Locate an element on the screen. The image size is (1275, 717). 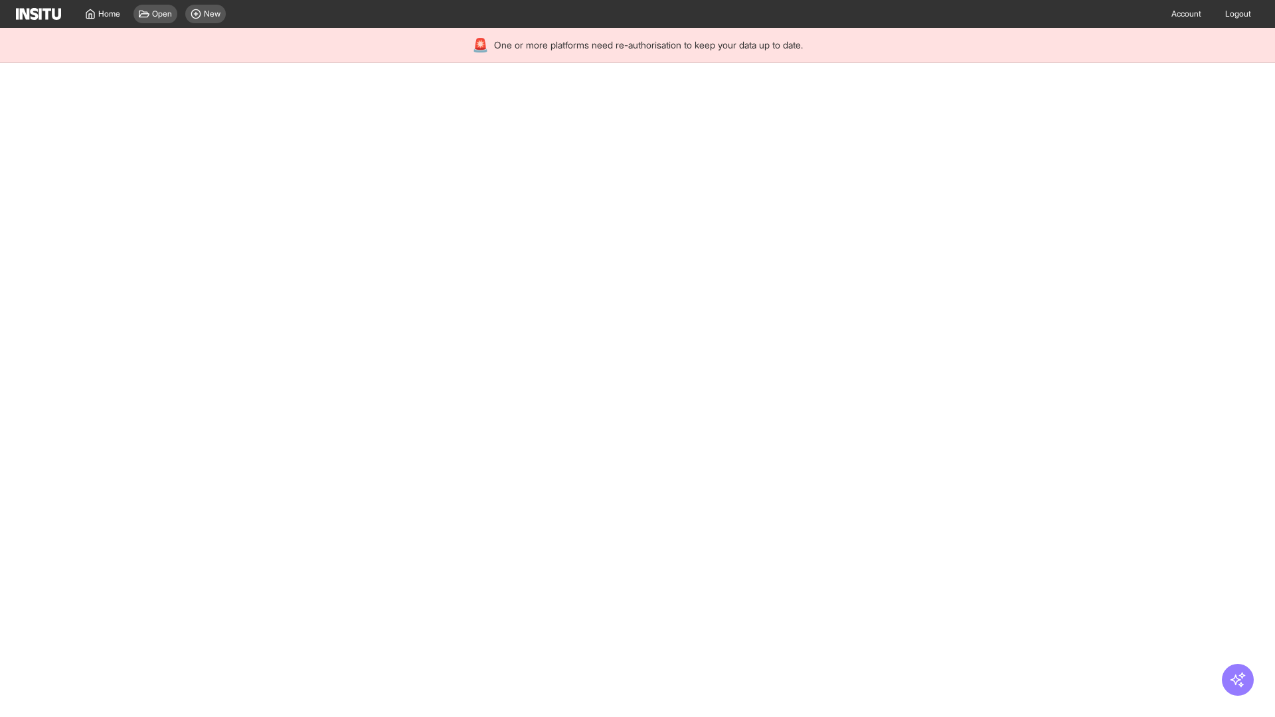
img: Logo is located at coordinates (39, 14).